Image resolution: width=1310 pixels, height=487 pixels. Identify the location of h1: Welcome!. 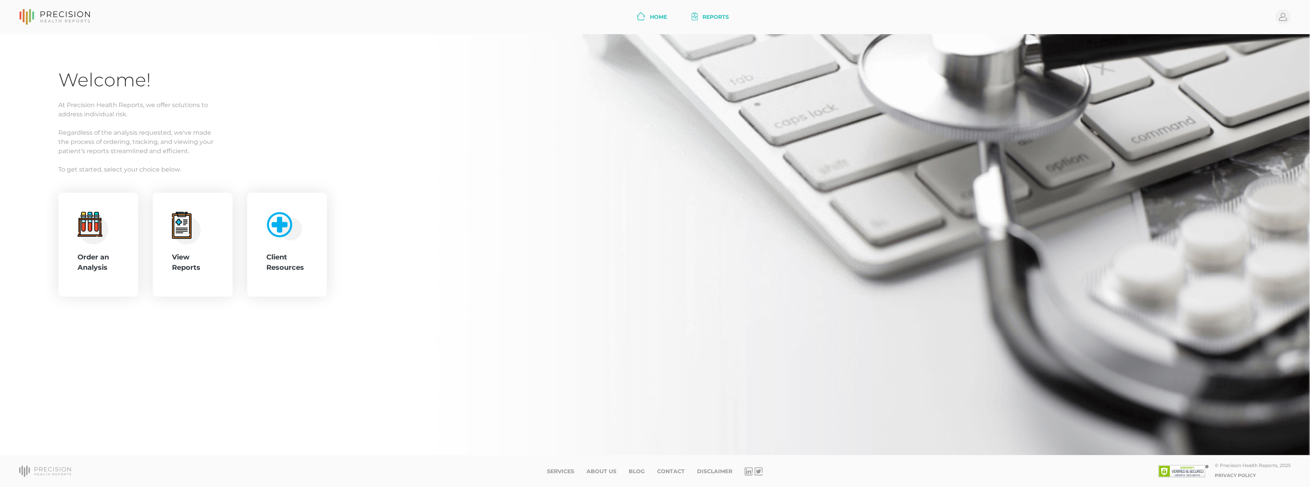
(655, 80).